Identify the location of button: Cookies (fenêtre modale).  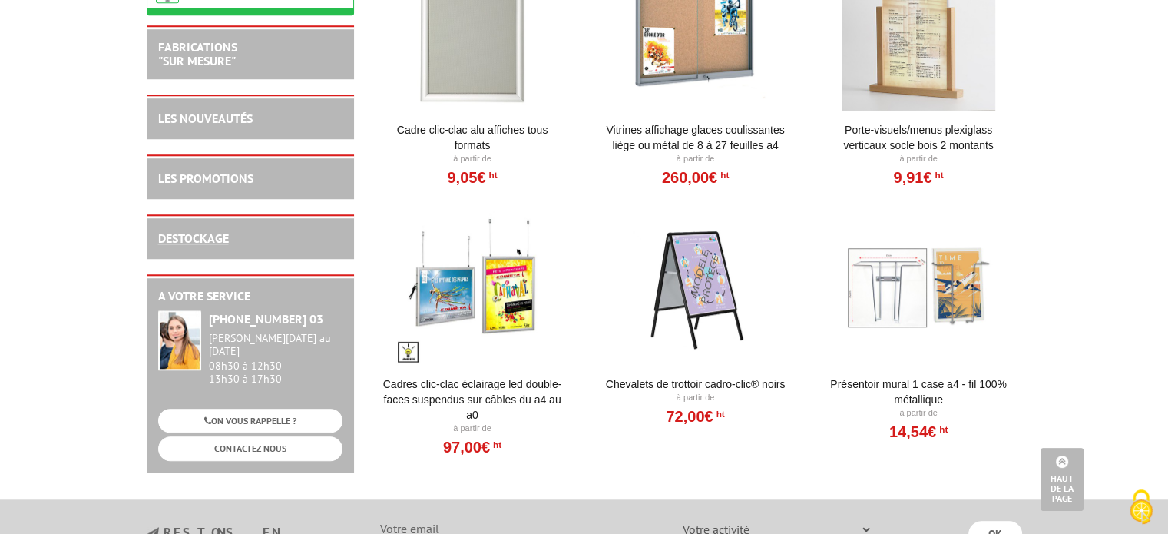
(1141, 508).